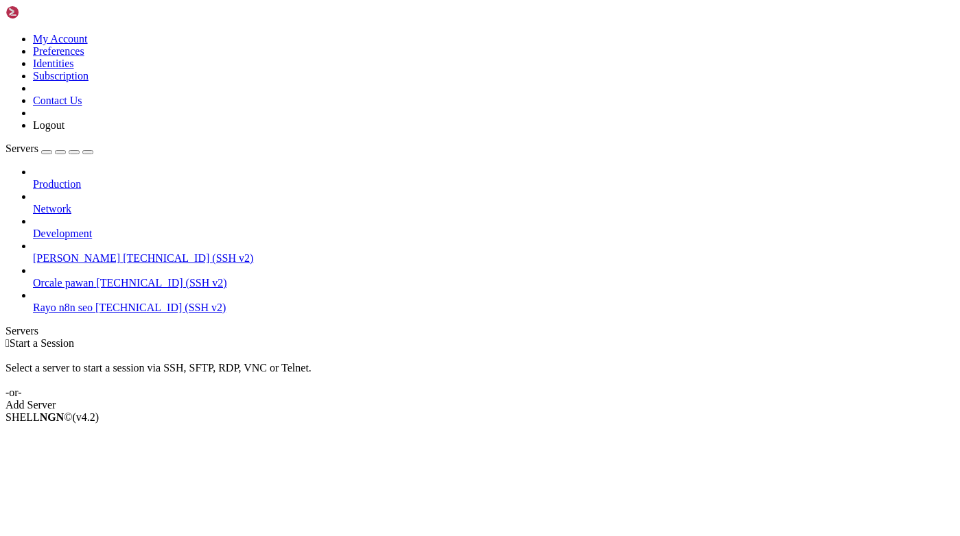 Image resolution: width=960 pixels, height=536 pixels. Describe the element at coordinates (52, 417) in the screenshot. I see `b: NGN` at that location.